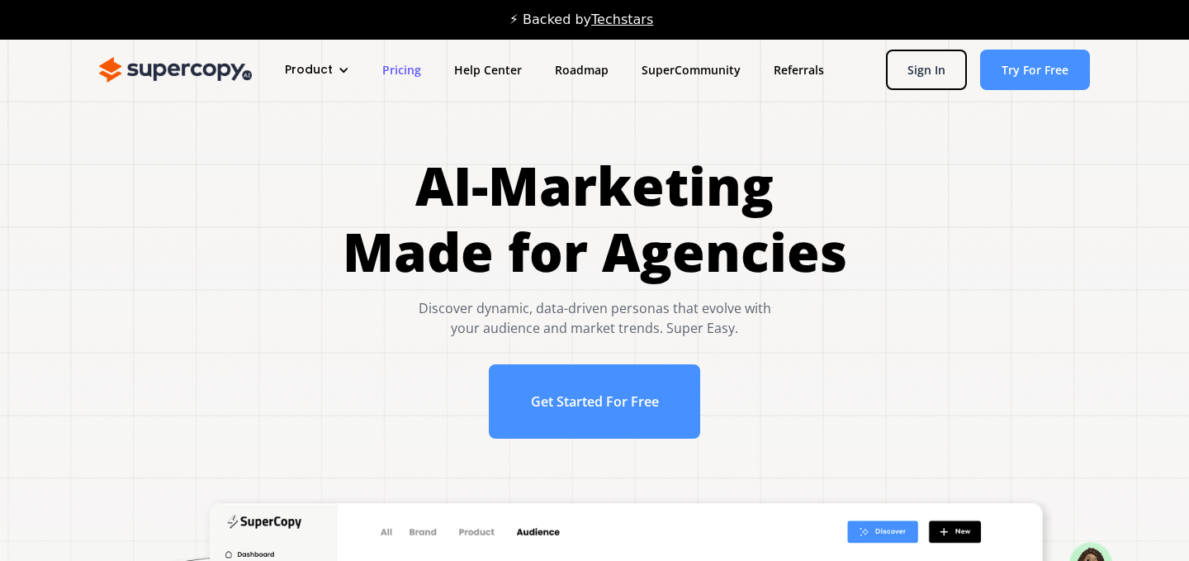  Describe the element at coordinates (581, 20) in the screenshot. I see `div: ⚡ Backed by` at that location.